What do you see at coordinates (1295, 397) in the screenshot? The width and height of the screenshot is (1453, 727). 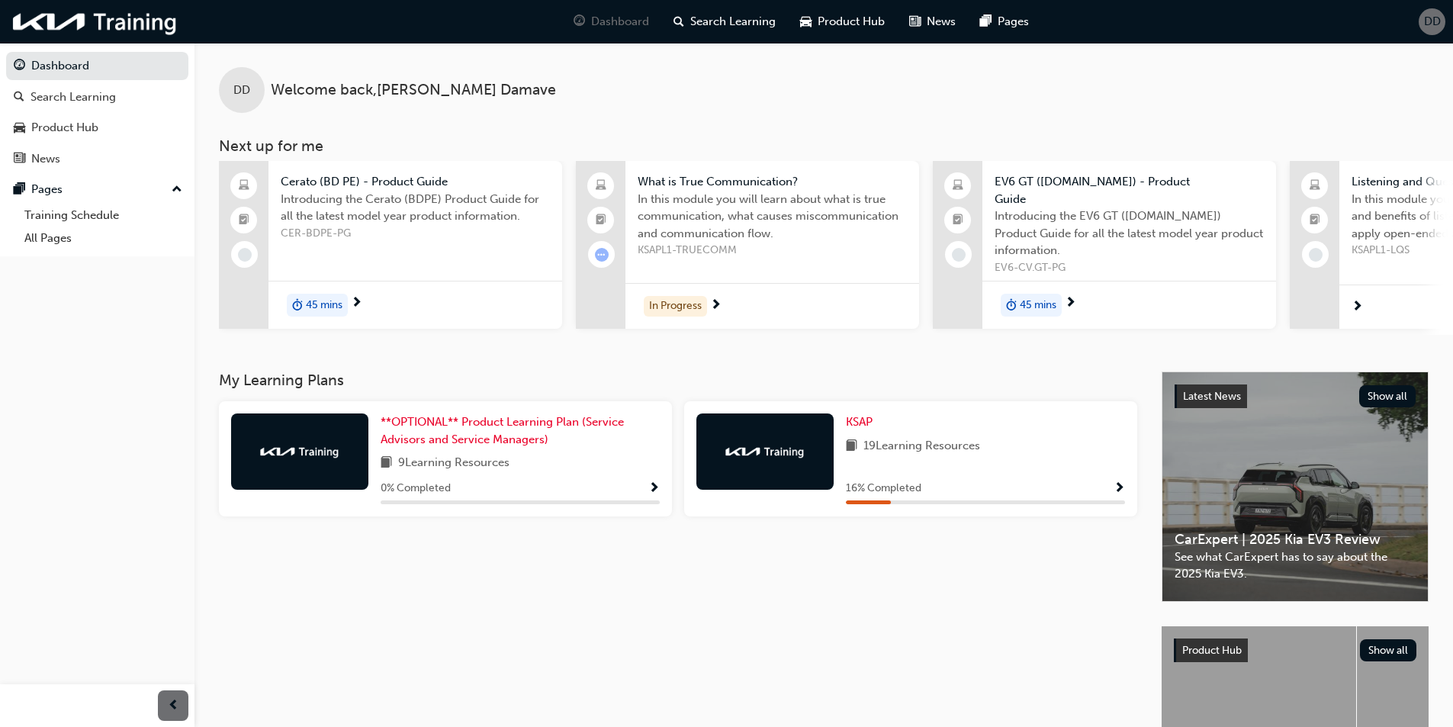 I see `a: Latest NewsShow all` at bounding box center [1295, 397].